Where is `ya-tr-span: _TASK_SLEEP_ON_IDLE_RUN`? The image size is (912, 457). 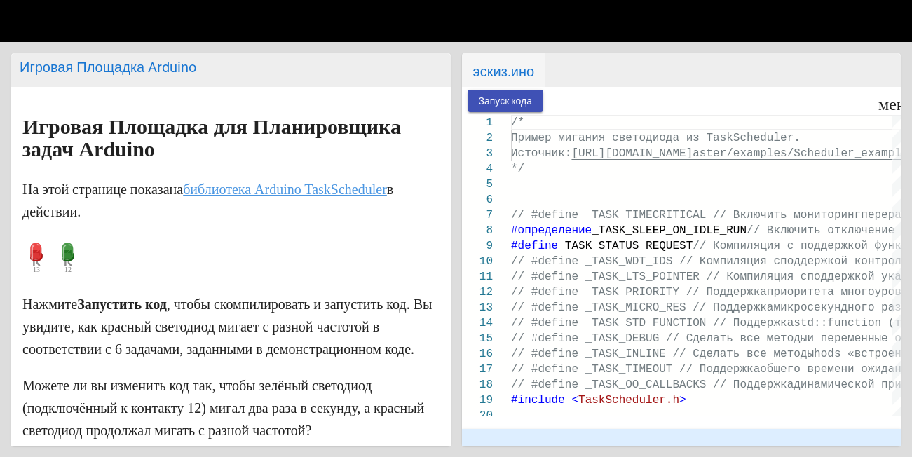
ya-tr-span: _TASK_SLEEP_ON_IDLE_RUN is located at coordinates (669, 231).